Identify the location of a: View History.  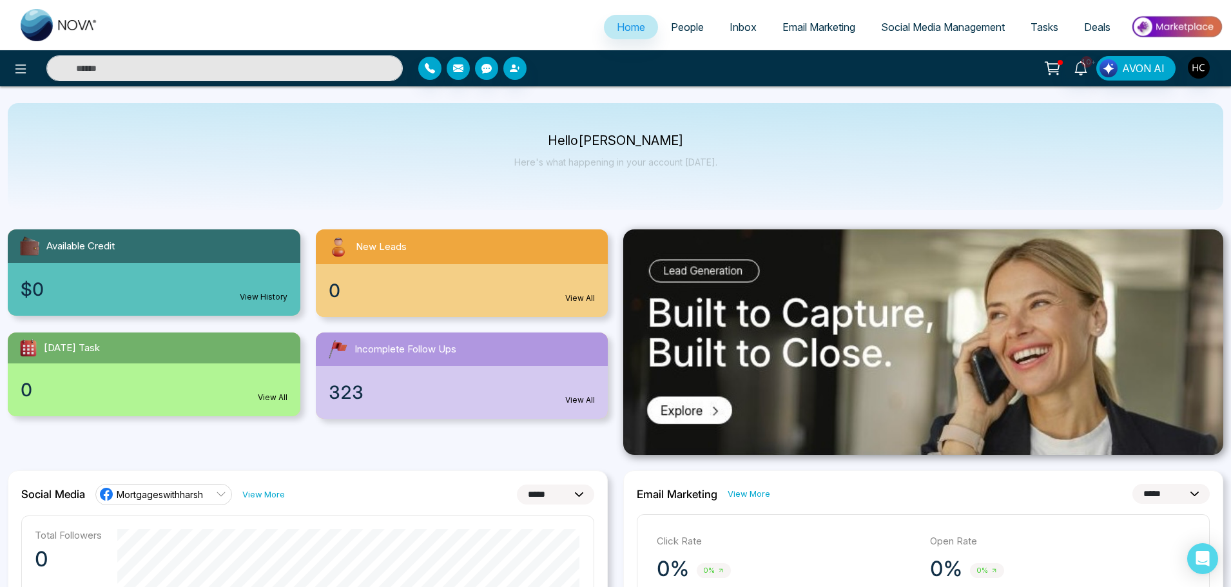
(264, 297).